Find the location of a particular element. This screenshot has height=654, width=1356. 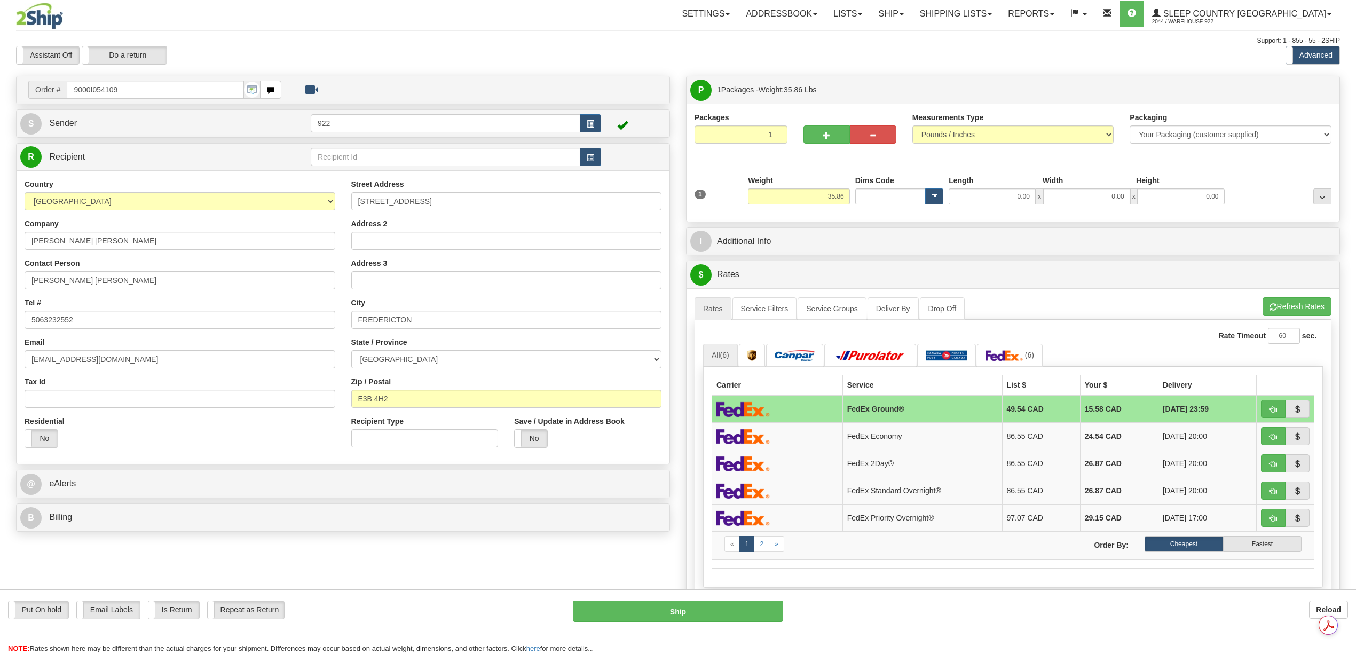

span: 2044 / Warehouse 922 is located at coordinates (1192, 22).